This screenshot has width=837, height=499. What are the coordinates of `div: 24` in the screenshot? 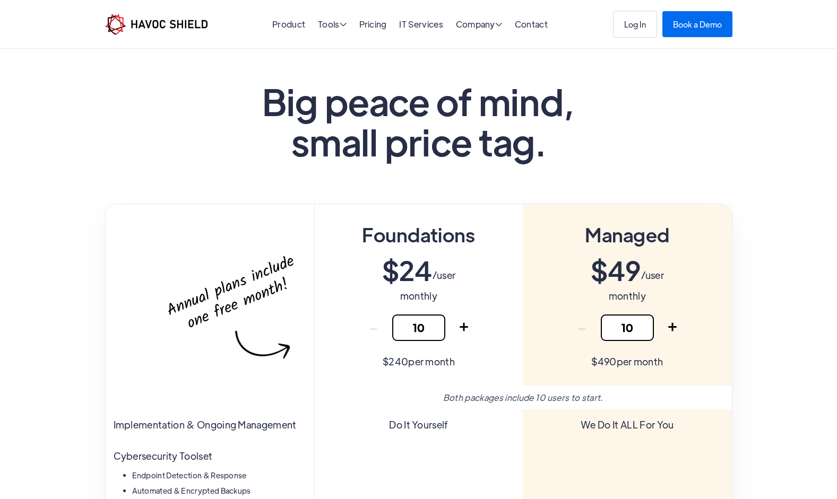 It's located at (415, 270).